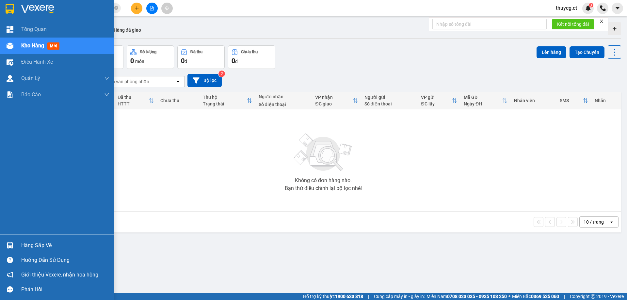 The height and width of the screenshot is (300, 627). I want to click on strong: 0708 023 035 - 0935 103 250, so click(476, 296).